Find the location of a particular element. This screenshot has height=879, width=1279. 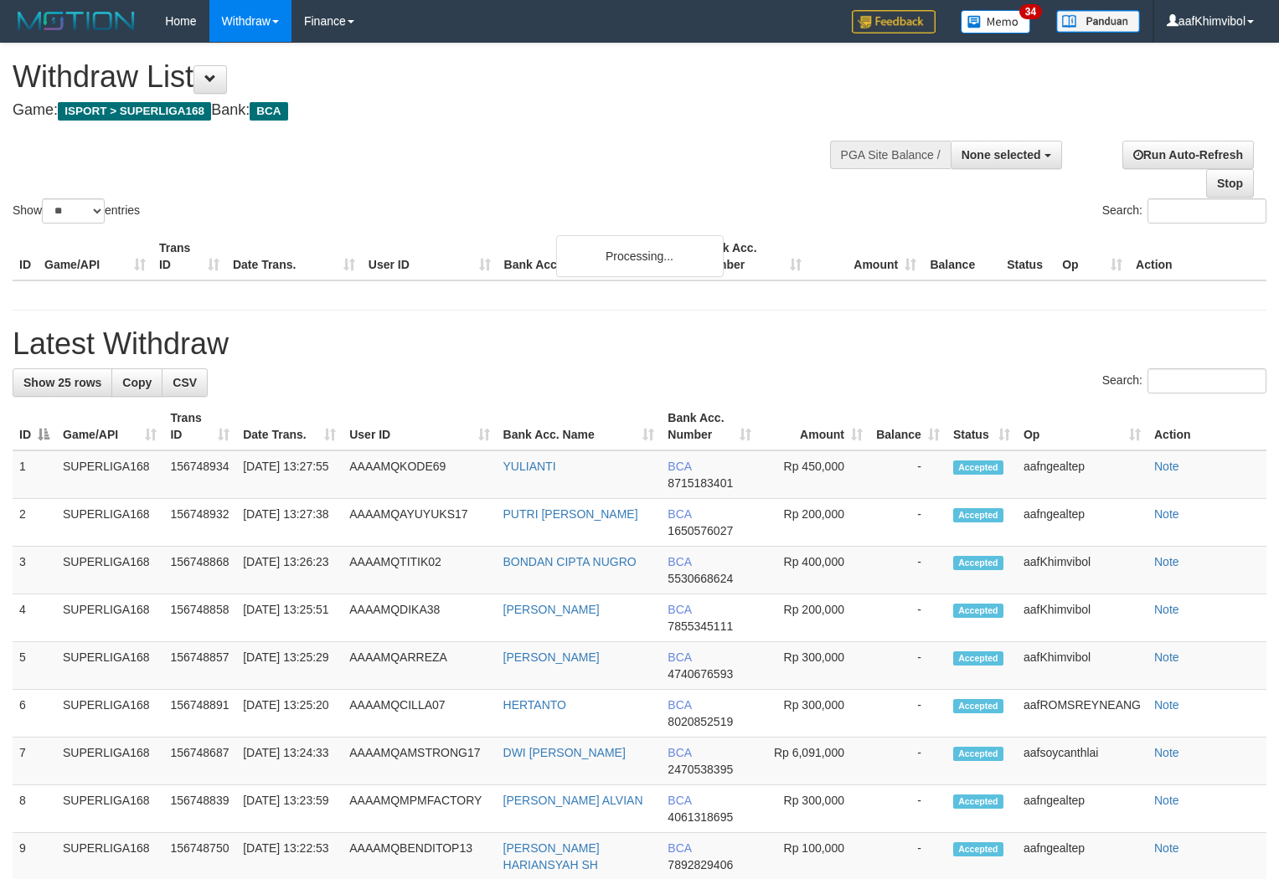

th: Date Trans. is located at coordinates (294, 256).